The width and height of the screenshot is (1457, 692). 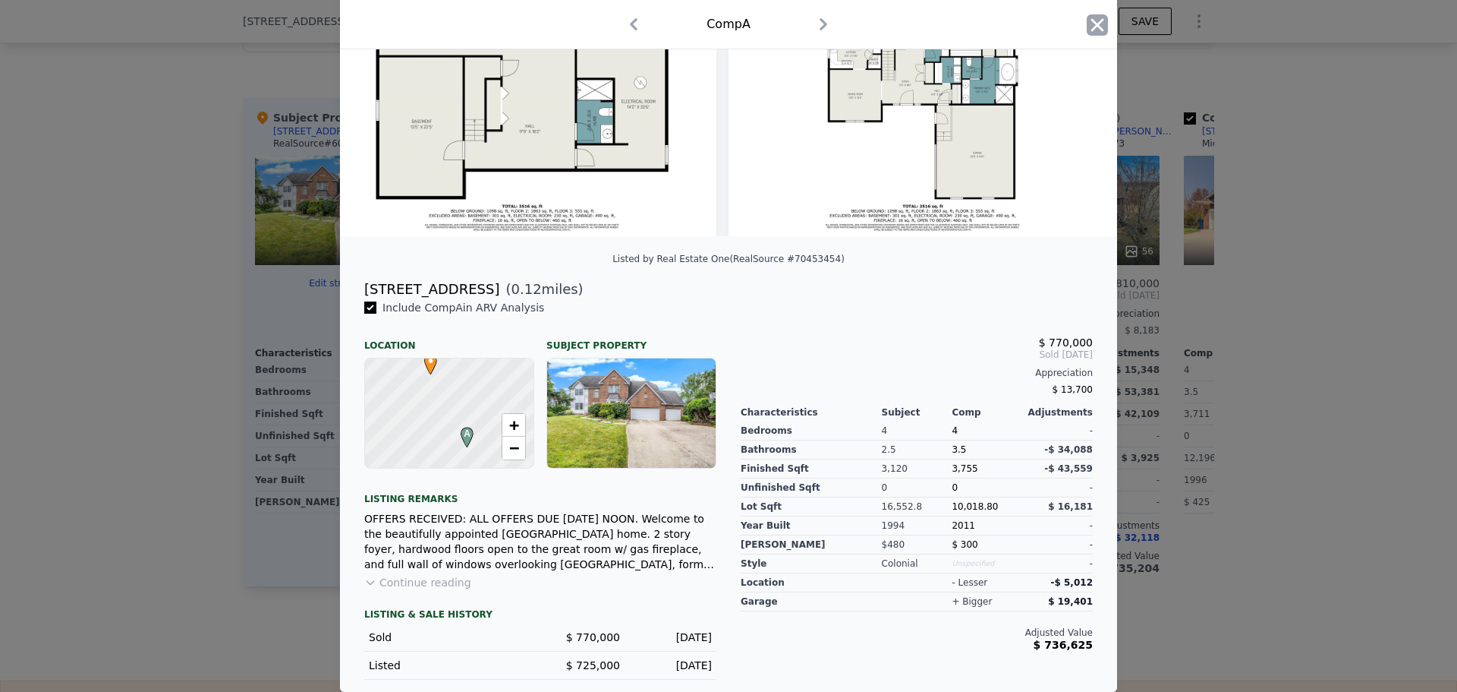 I want to click on span: $ 300, so click(x=965, y=544).